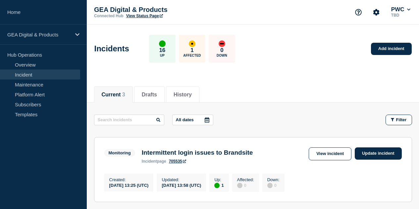 Image resolution: width=419 pixels, height=209 pixels. What do you see at coordinates (162, 55) in the screenshot?
I see `p: Up` at bounding box center [162, 55].